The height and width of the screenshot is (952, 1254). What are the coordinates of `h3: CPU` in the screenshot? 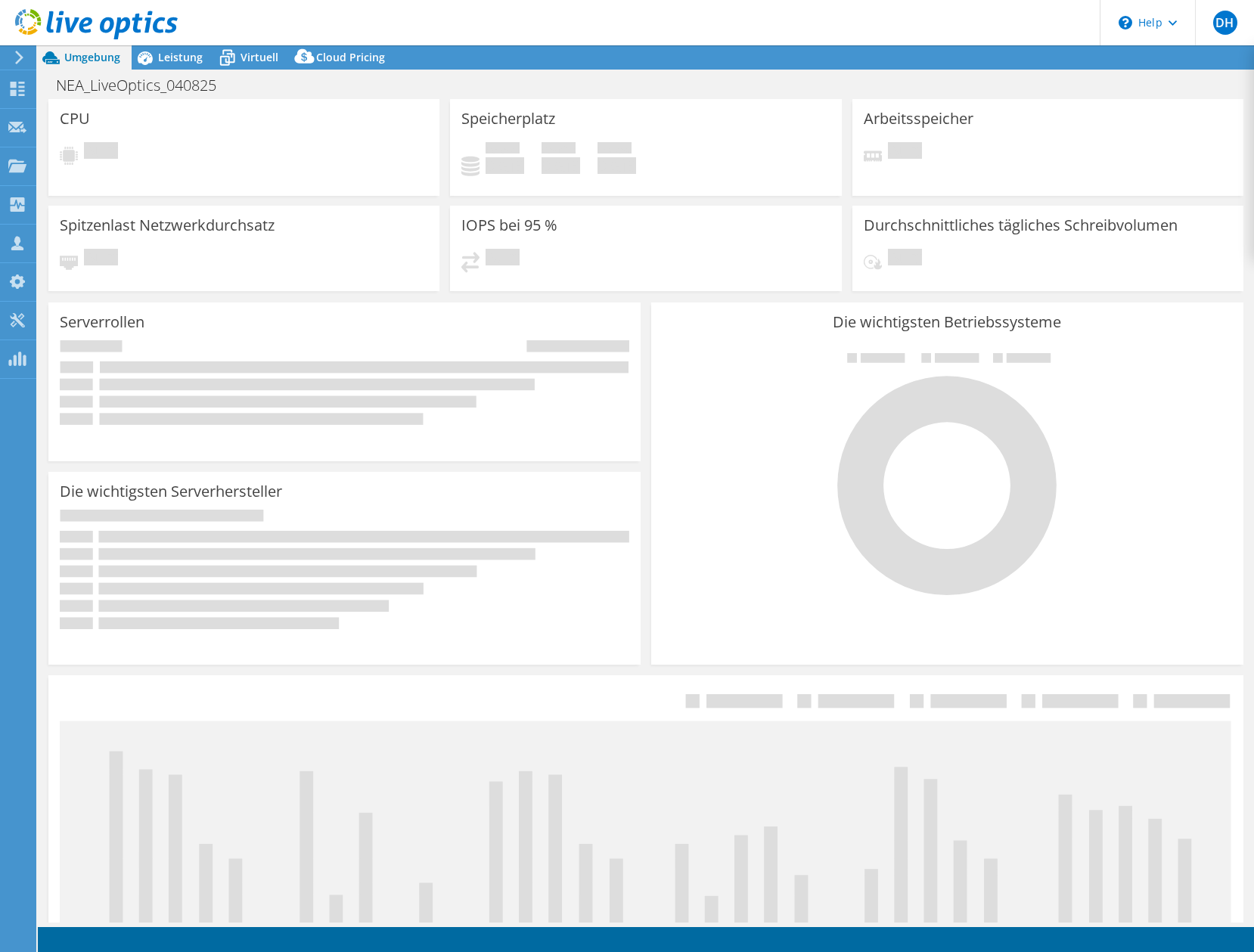 It's located at (75, 119).